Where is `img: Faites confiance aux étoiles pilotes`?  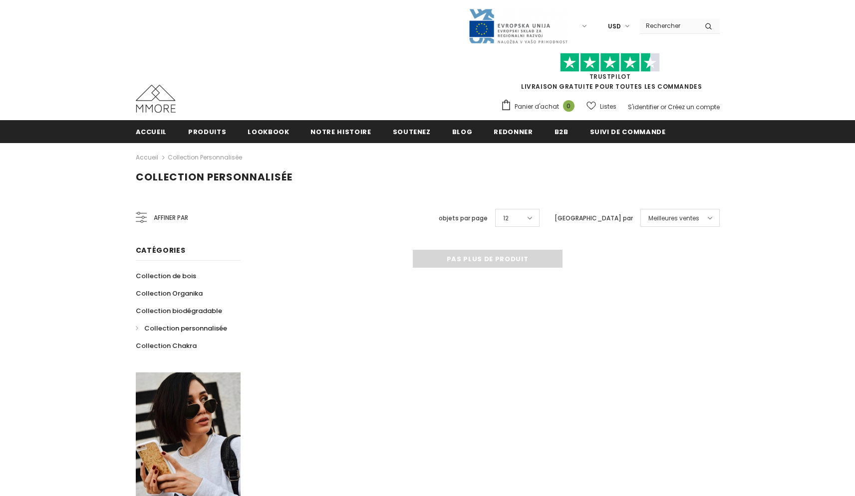
img: Faites confiance aux étoiles pilotes is located at coordinates (610, 62).